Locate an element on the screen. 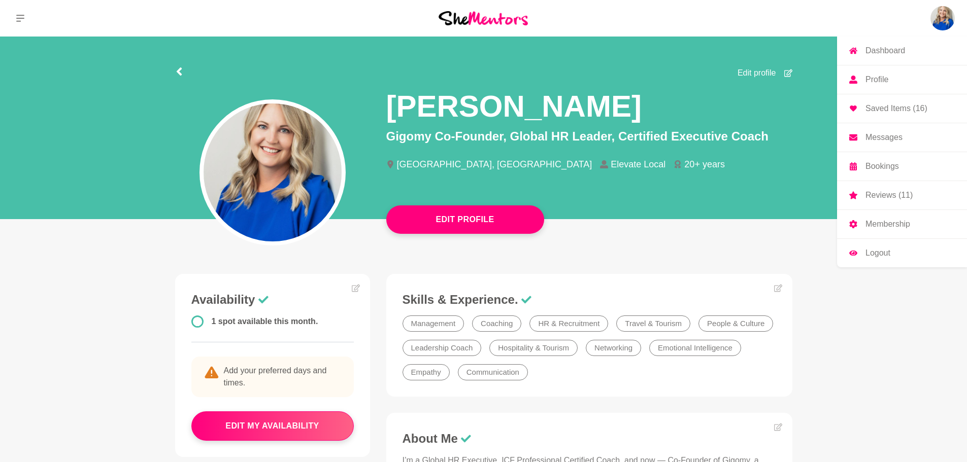  p: Bookings is located at coordinates (882, 166).